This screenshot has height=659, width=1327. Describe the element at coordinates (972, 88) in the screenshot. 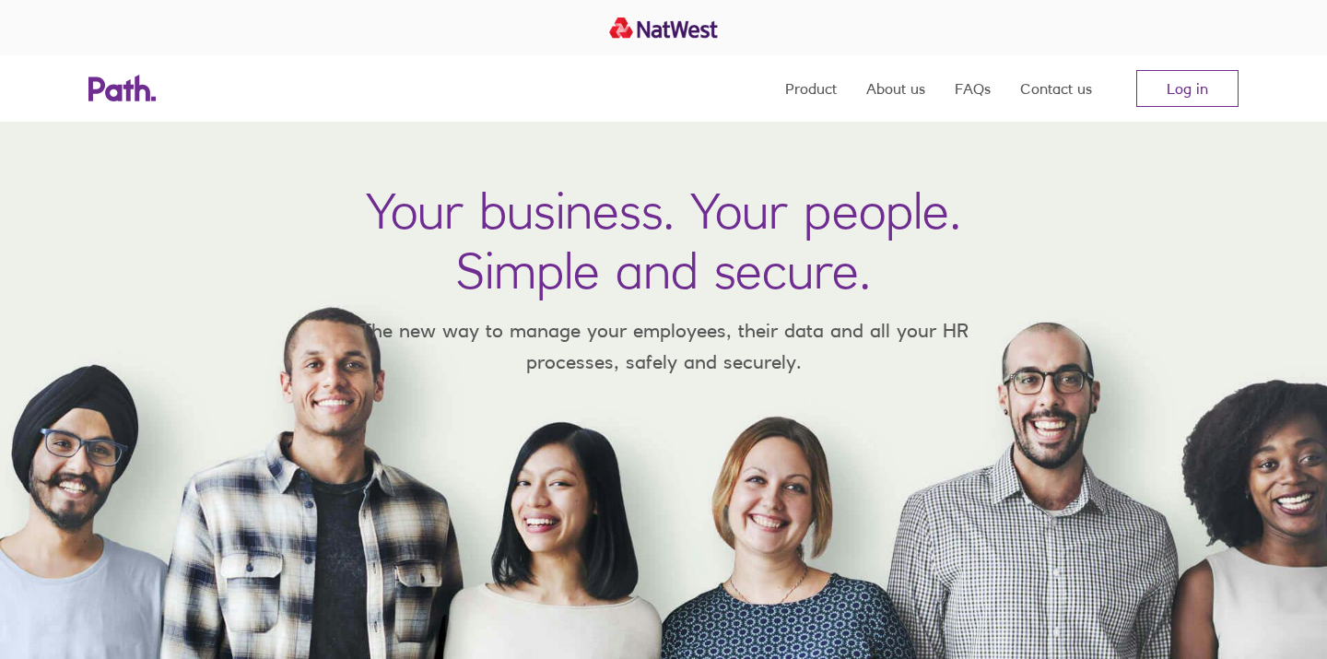

I see `a: FAQs` at that location.